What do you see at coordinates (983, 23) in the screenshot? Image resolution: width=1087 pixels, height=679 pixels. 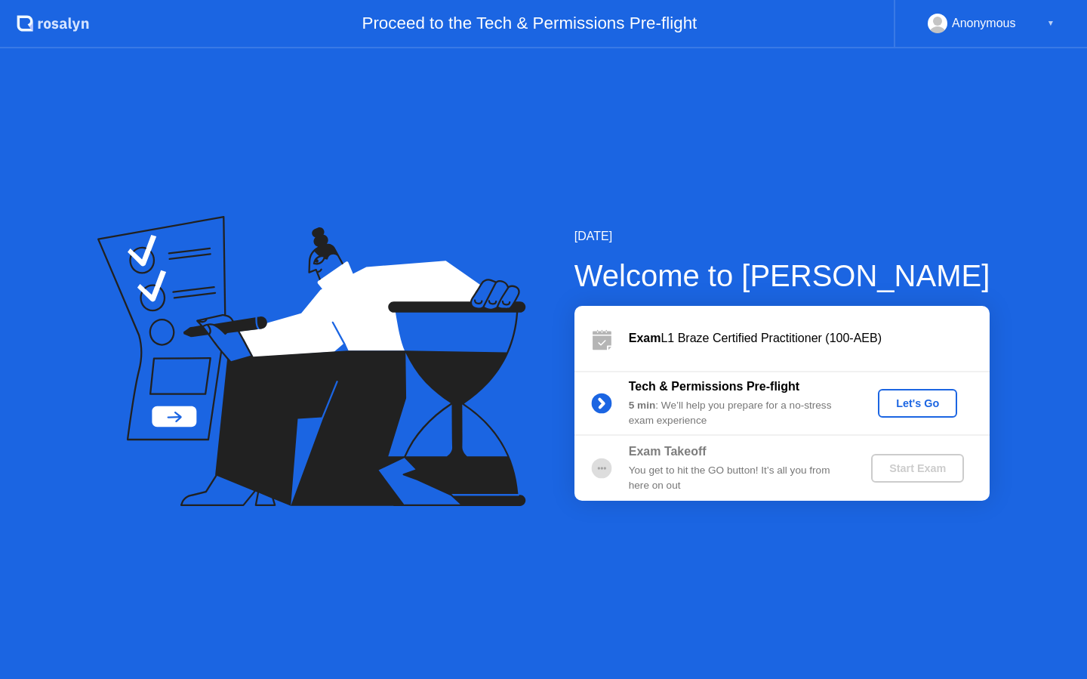 I see `div: Anonymous` at bounding box center [983, 23].